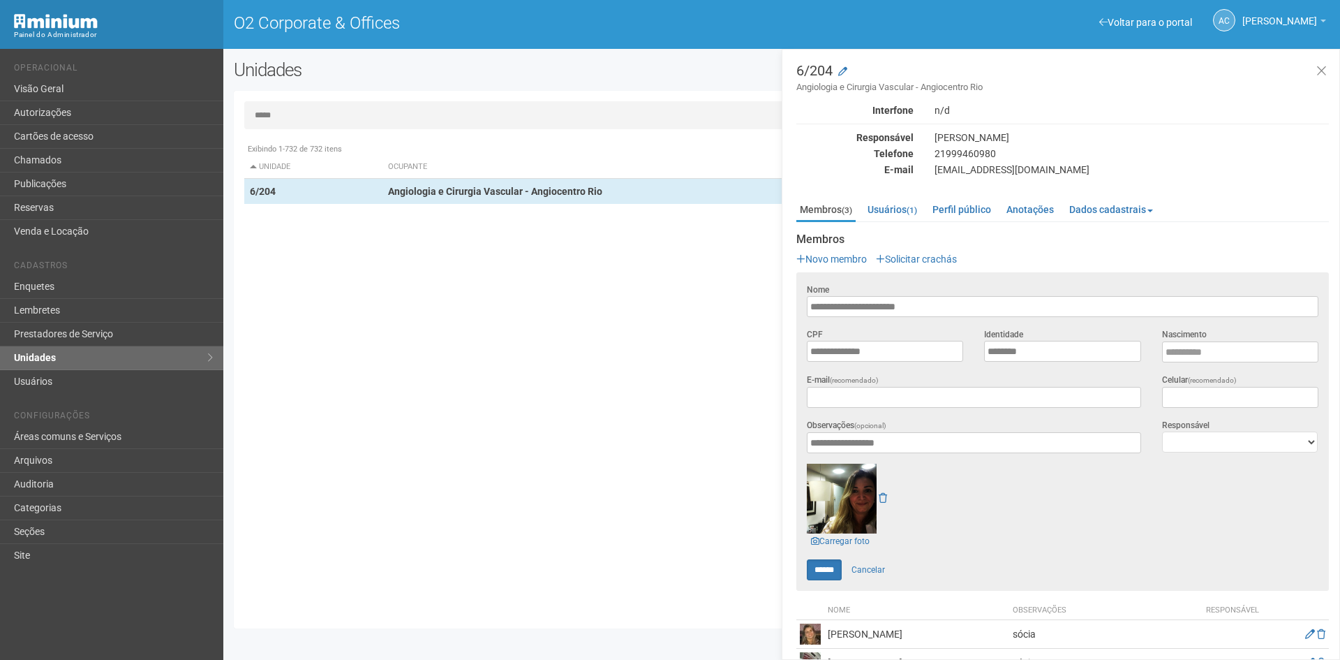 The height and width of the screenshot is (660, 1340). I want to click on label: E-mail, so click(843, 380).